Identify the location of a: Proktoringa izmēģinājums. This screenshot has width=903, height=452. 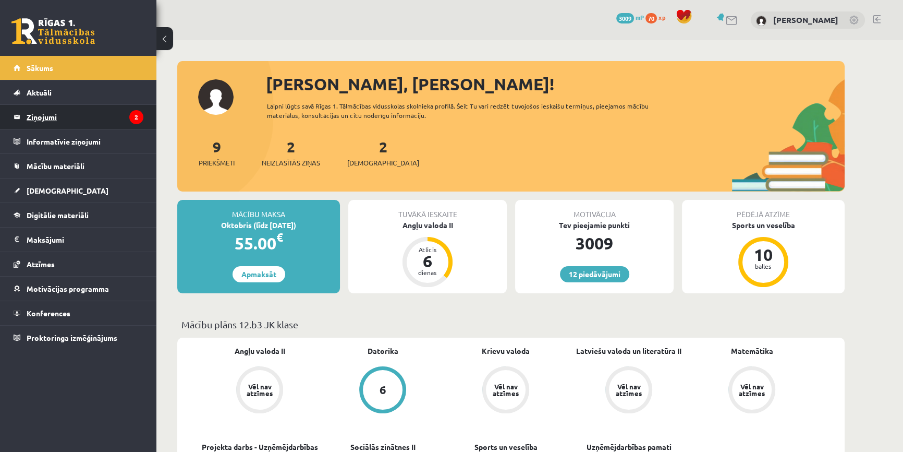
(78, 337).